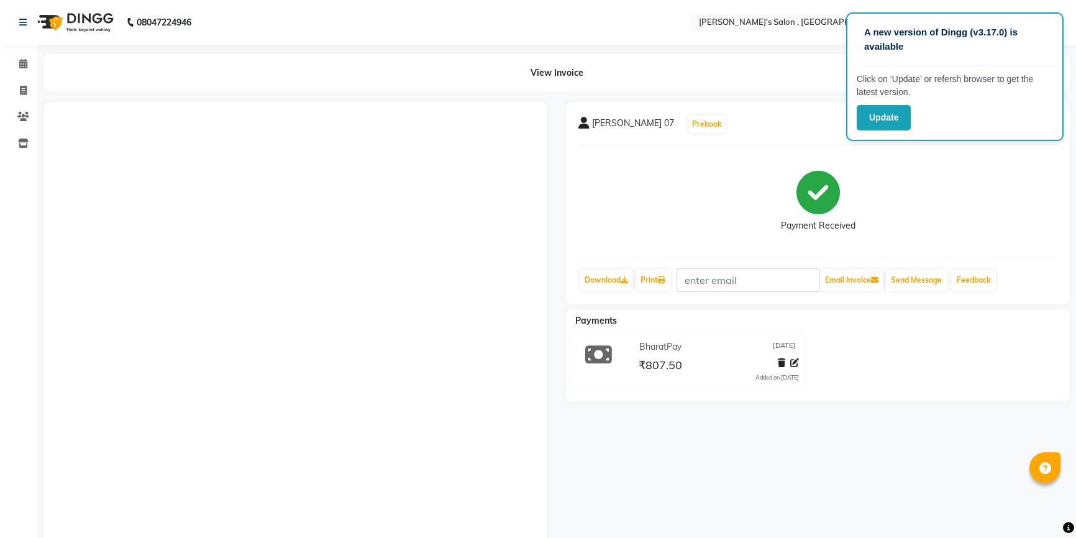 The image size is (1076, 538). What do you see at coordinates (748, 280) in the screenshot?
I see `input: enter email` at bounding box center [748, 280].